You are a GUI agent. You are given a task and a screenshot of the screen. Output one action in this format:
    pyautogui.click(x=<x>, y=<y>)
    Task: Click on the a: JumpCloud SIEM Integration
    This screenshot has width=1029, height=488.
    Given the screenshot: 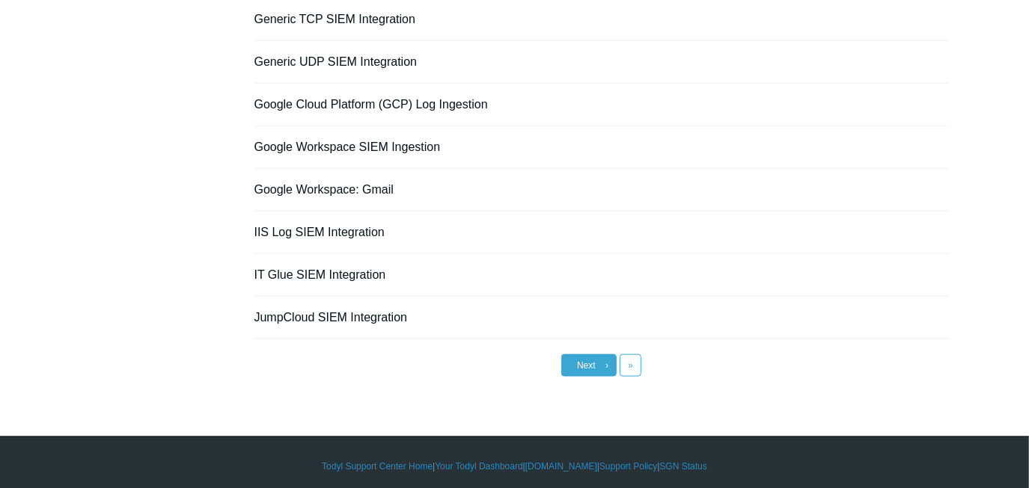 What is the action you would take?
    pyautogui.click(x=331, y=317)
    